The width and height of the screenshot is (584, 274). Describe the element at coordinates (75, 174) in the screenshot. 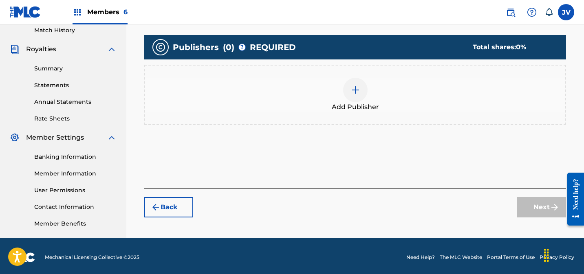

I see `a: Member Information` at that location.